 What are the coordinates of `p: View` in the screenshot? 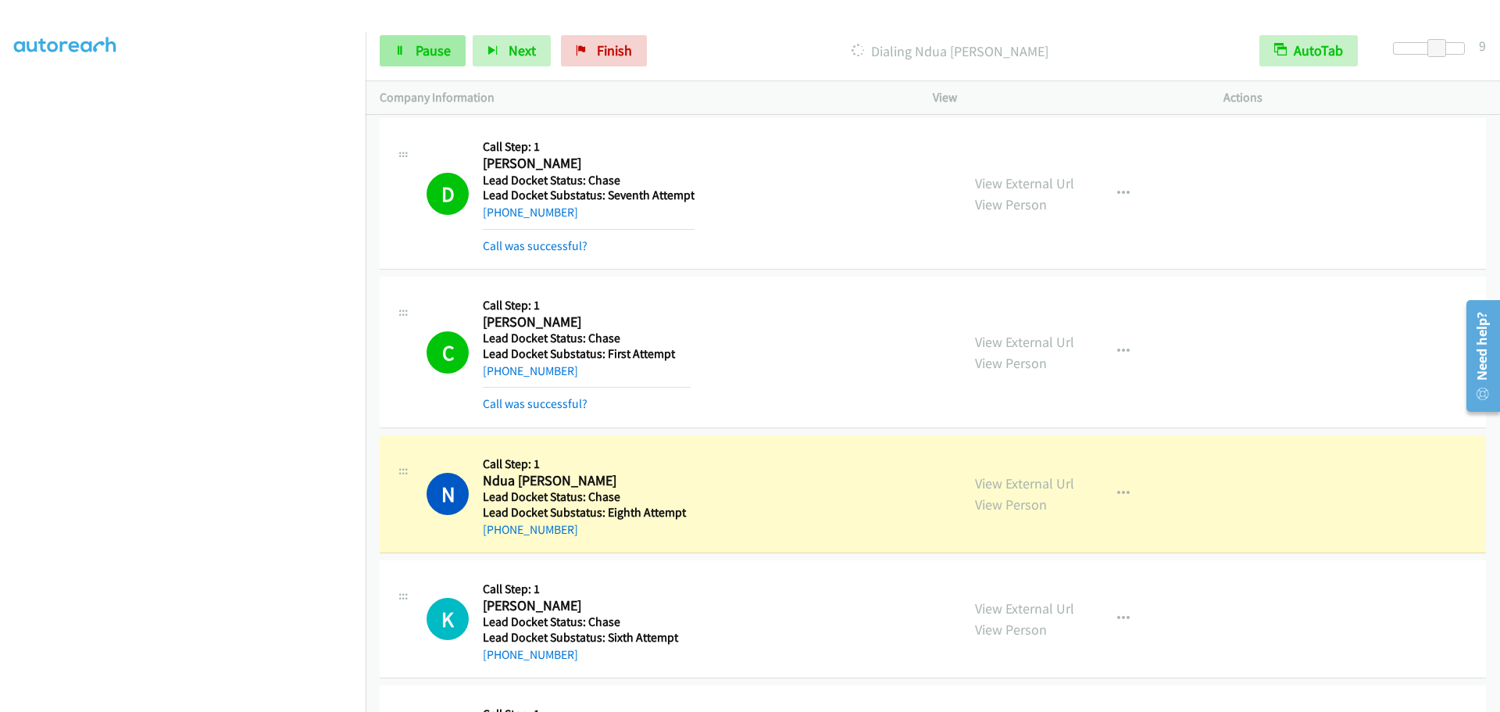 It's located at (1064, 98).